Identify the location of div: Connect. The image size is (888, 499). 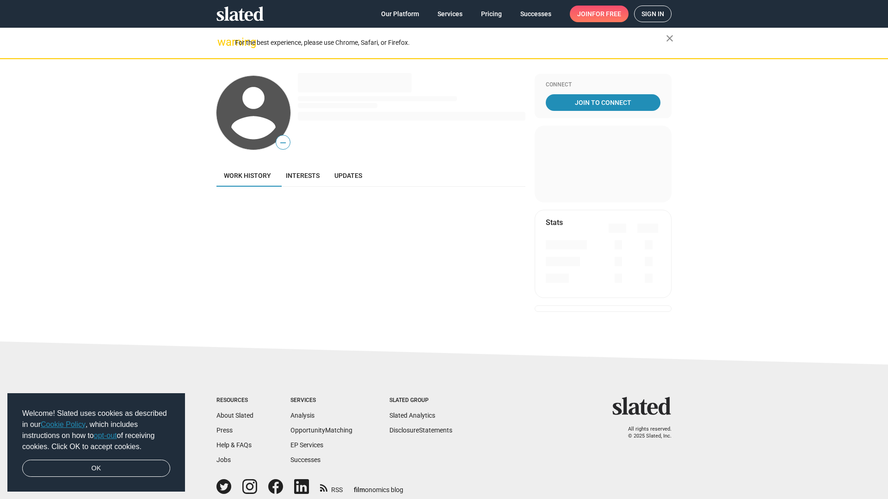
(603, 85).